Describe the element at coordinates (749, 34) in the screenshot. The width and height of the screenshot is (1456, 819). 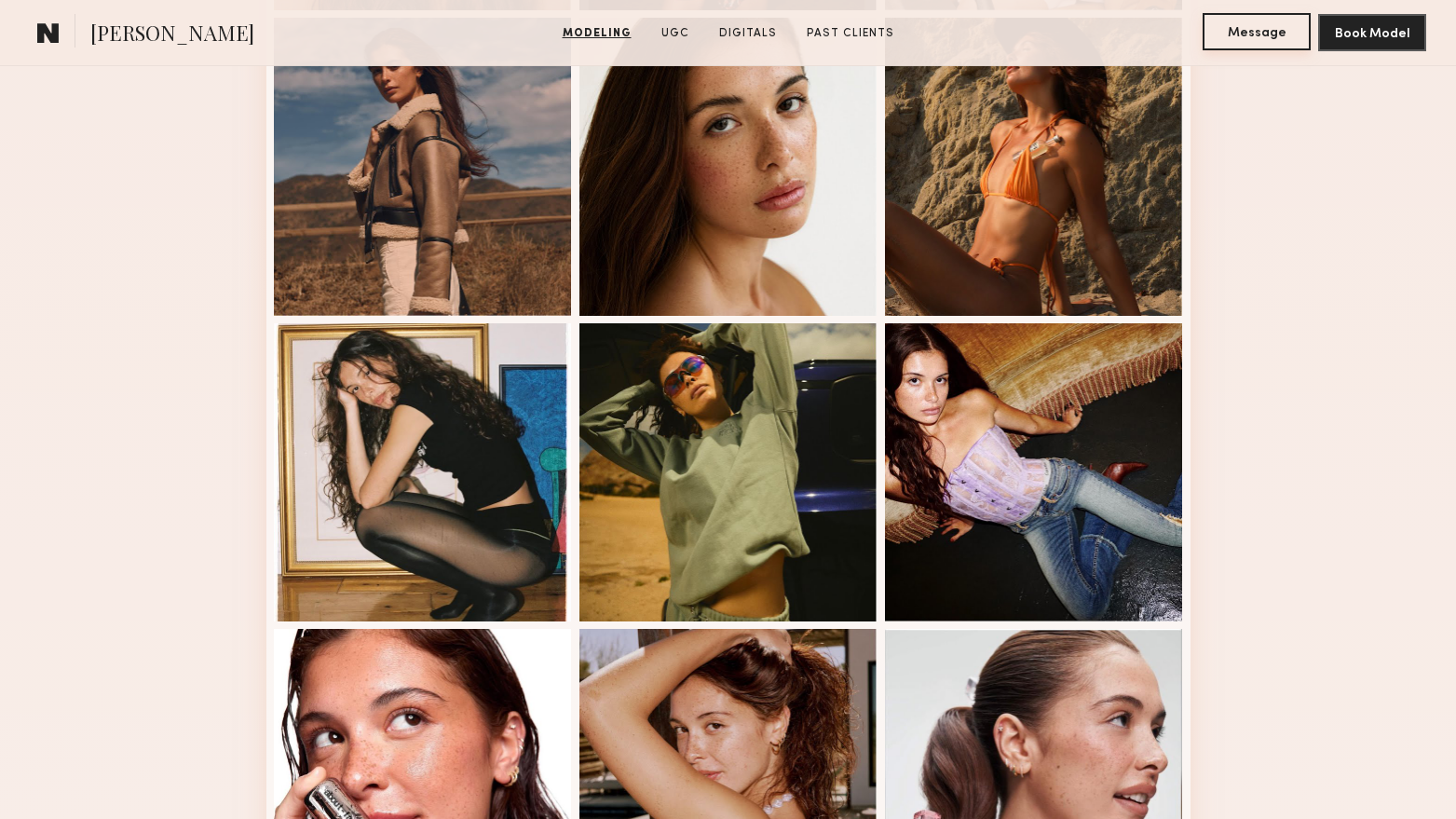
I see `a: Digitals` at that location.